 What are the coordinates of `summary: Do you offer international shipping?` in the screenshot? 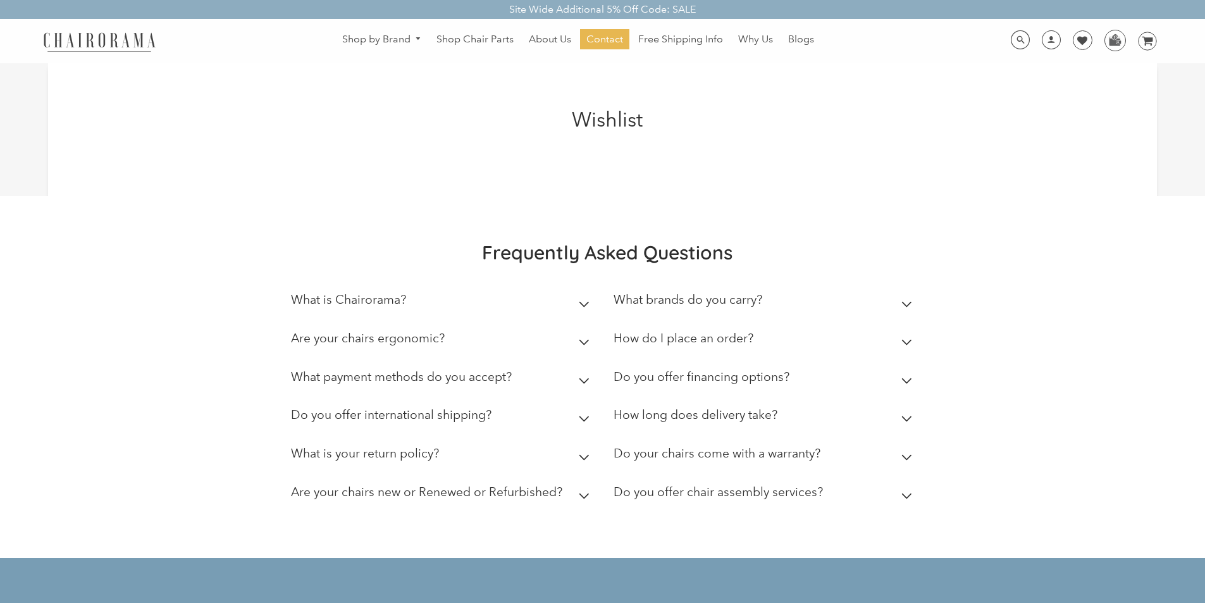 It's located at (443, 418).